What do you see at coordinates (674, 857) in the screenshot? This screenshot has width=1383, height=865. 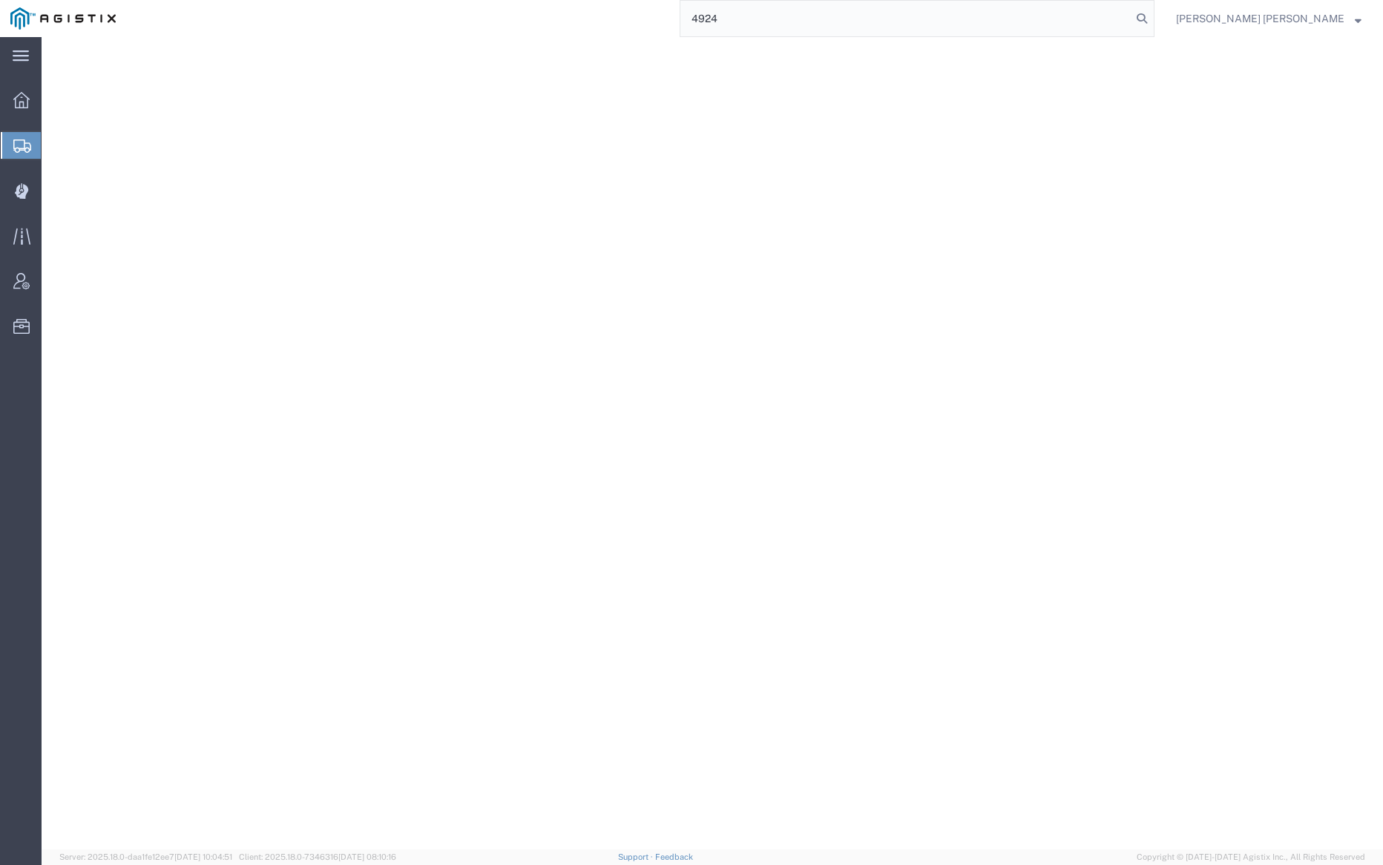 I see `a: Feedback` at bounding box center [674, 857].